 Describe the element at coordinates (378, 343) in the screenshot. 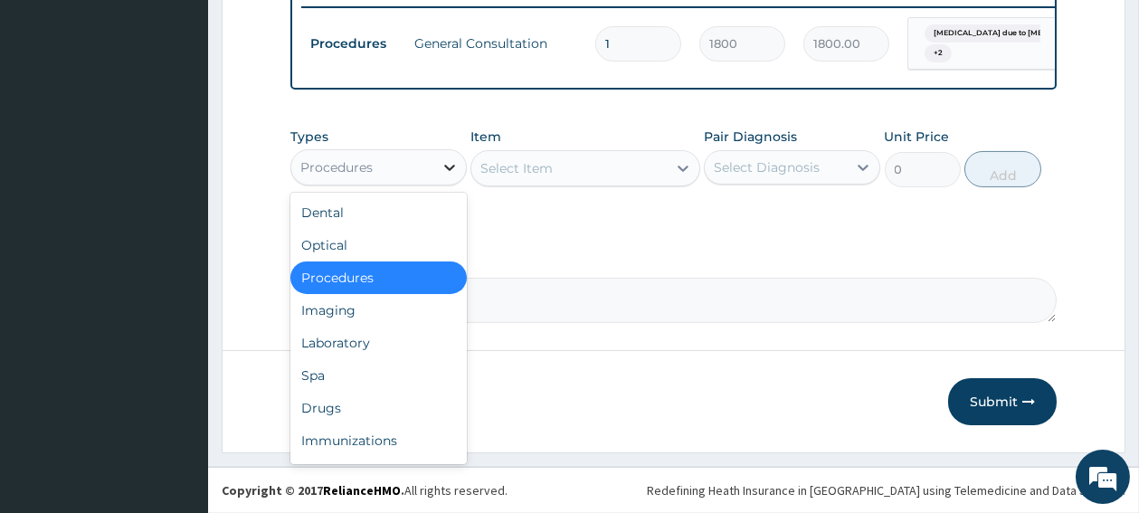

I see `div: Laboratory` at that location.